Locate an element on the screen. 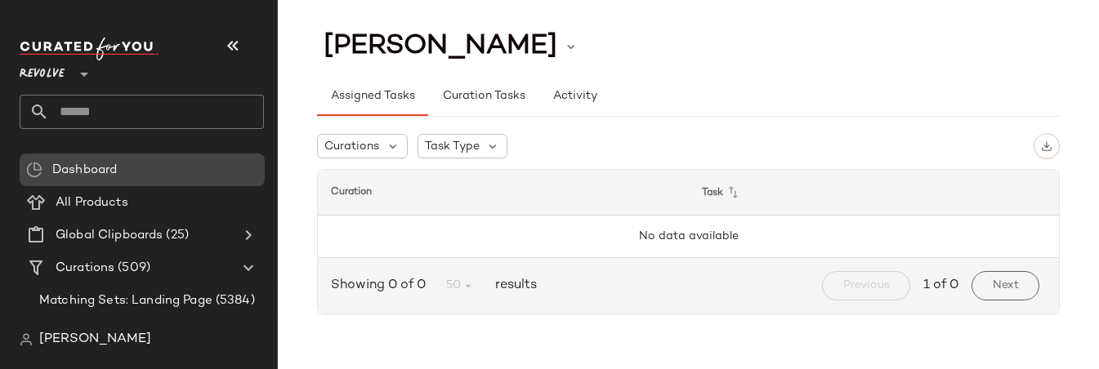  span: Next is located at coordinates (1005, 286).